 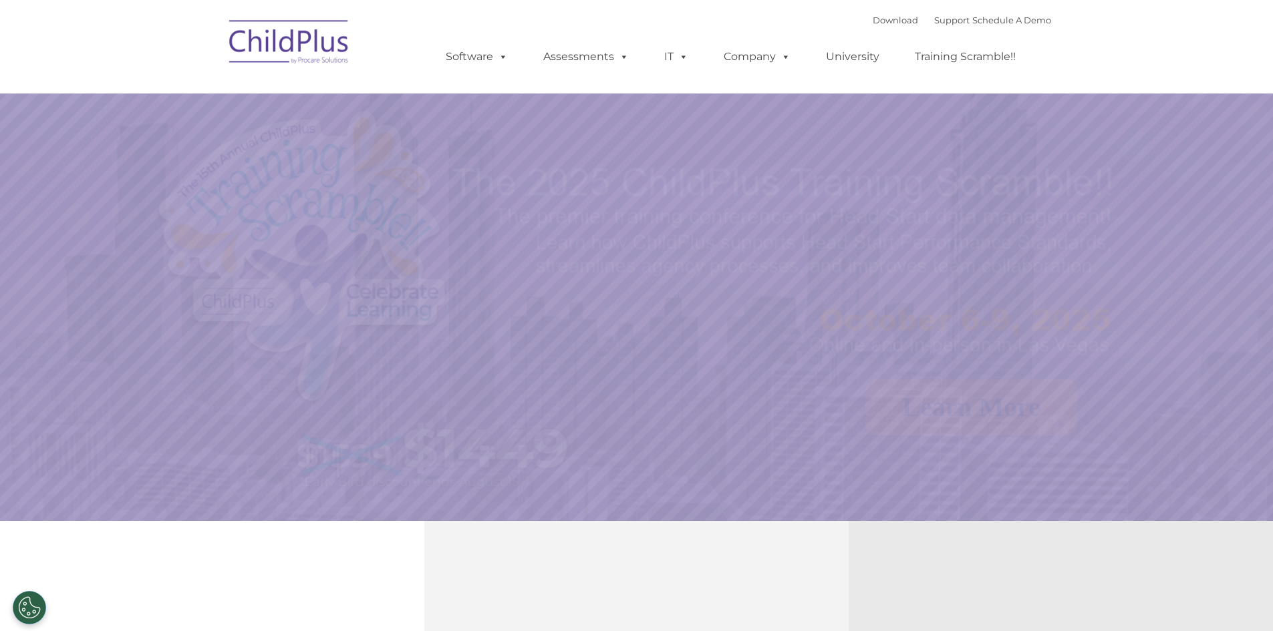 I want to click on a: IT, so click(x=676, y=57).